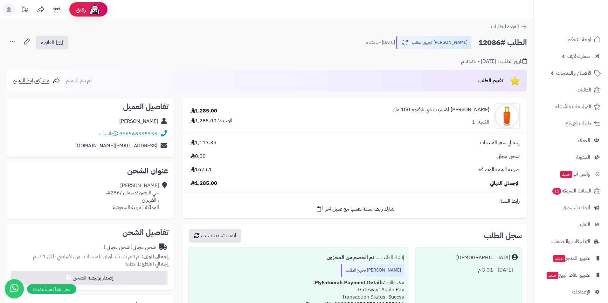 The width and height of the screenshot is (608, 303). I want to click on a: 966568595555, so click(138, 134).